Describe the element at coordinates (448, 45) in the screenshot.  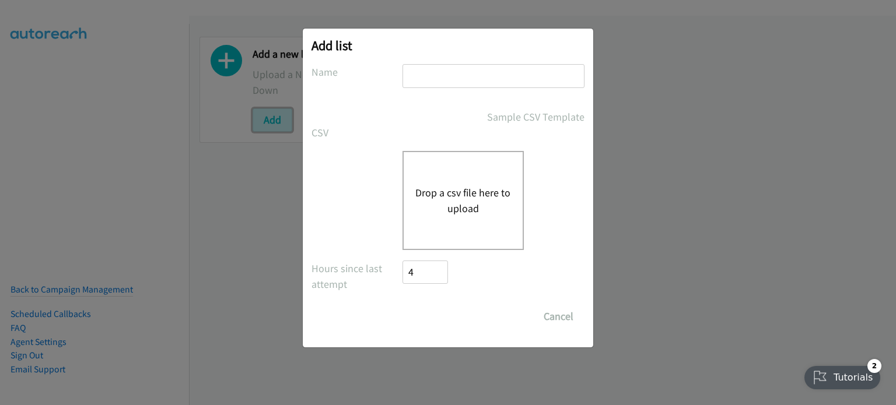
I see `h2: Add list` at that location.